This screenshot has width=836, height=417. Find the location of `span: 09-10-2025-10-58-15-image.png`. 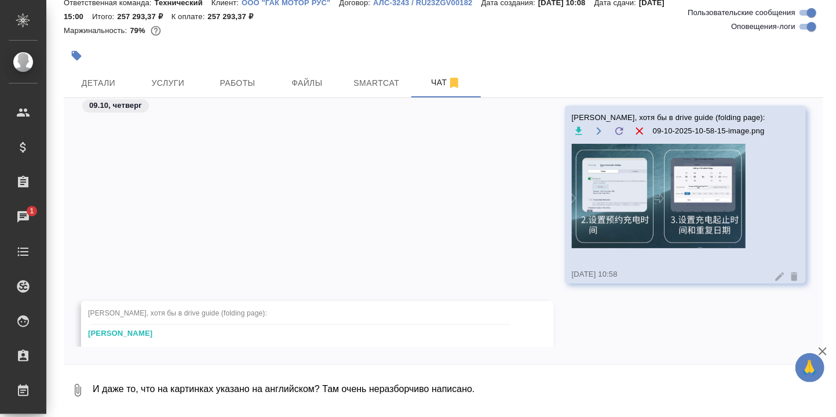

span: 09-10-2025-10-58-15-image.png is located at coordinates (709, 131).